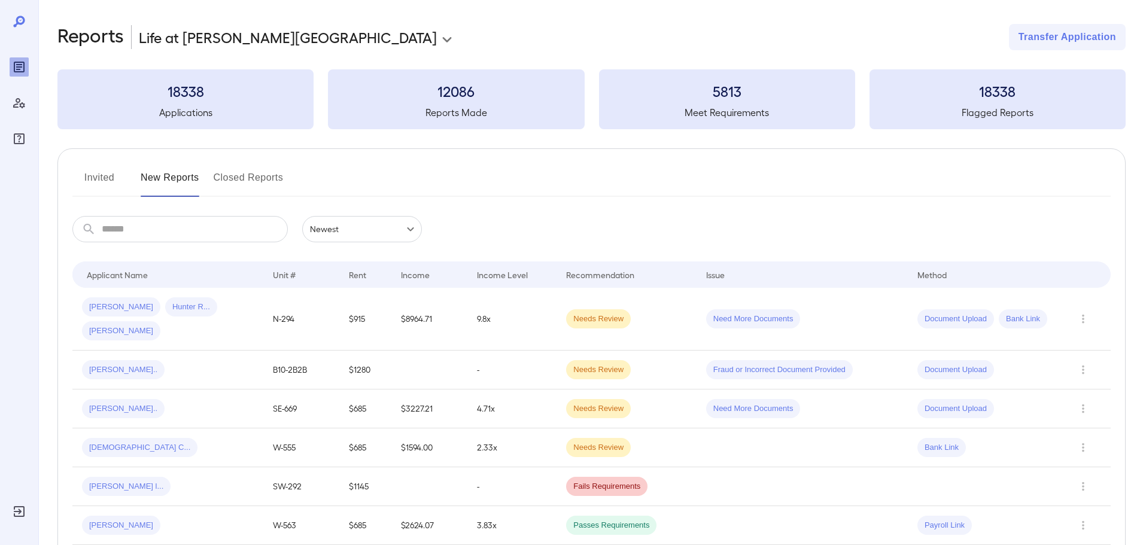 The image size is (1140, 545). I want to click on button: Invited, so click(99, 183).